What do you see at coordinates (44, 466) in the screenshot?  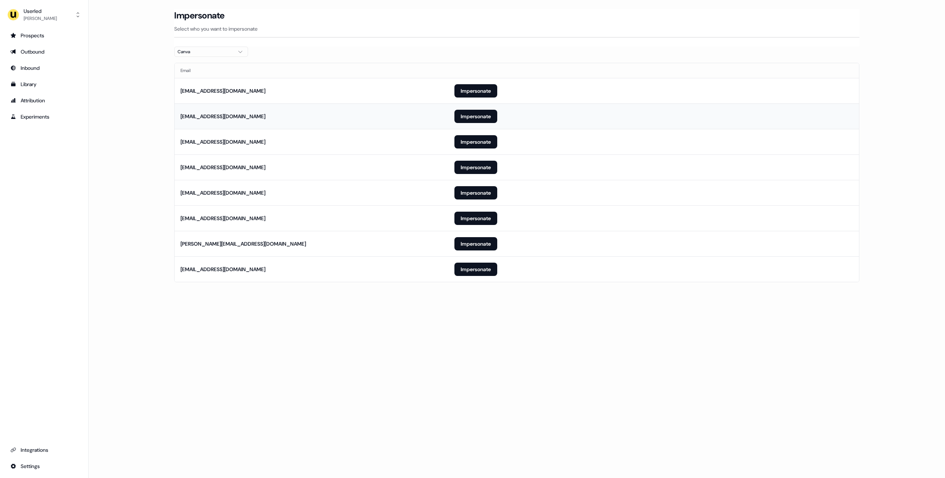 I see `div: Settings` at bounding box center [44, 466].